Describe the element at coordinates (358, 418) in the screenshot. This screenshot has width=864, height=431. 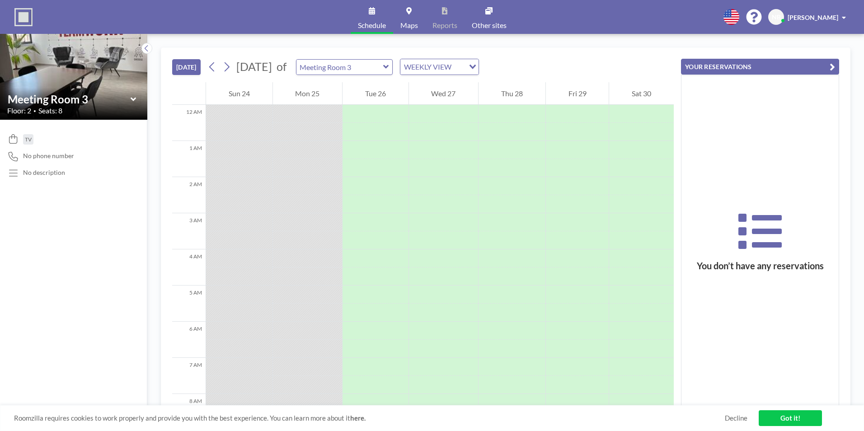
I see `a: here.` at that location.